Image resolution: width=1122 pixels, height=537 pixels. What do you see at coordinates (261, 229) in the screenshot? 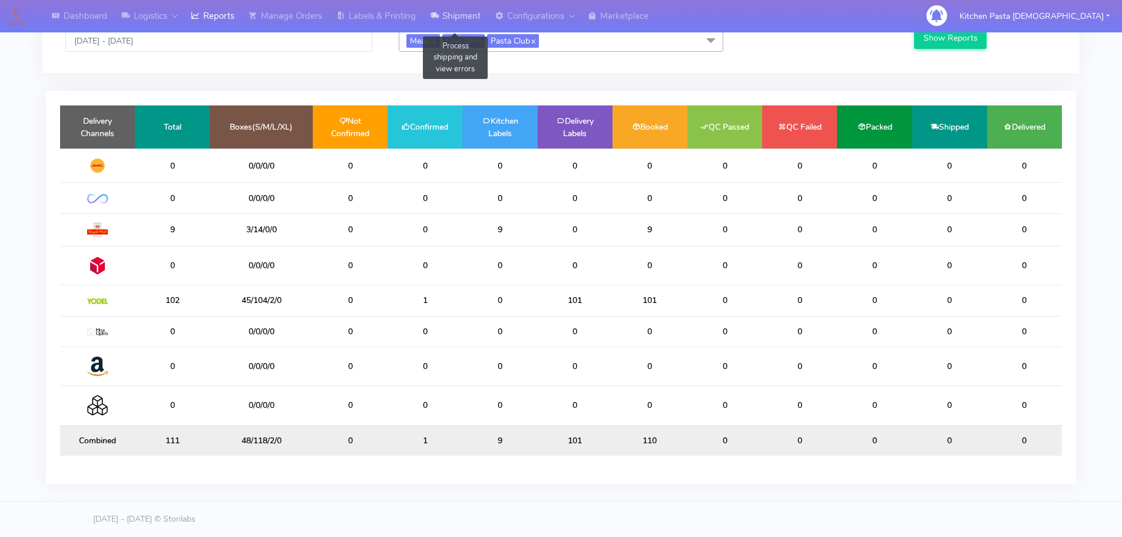
I see `td: 3/14/0/0` at bounding box center [261, 229].